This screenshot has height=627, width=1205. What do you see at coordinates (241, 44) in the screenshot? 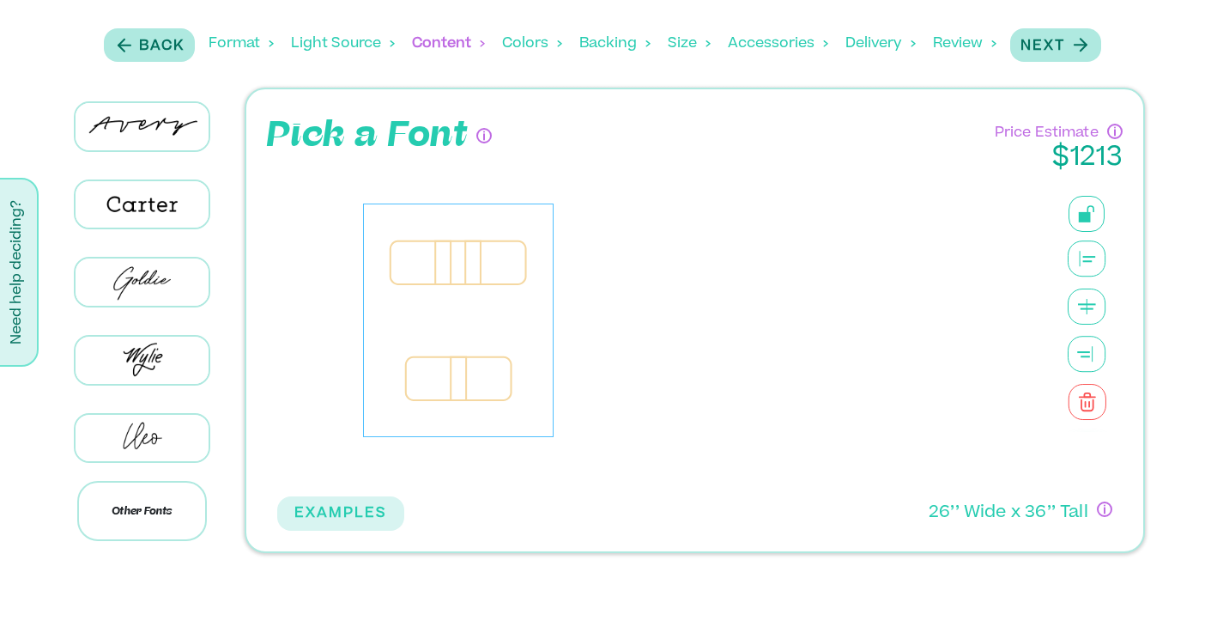
I see `div: Format` at bounding box center [241, 44].